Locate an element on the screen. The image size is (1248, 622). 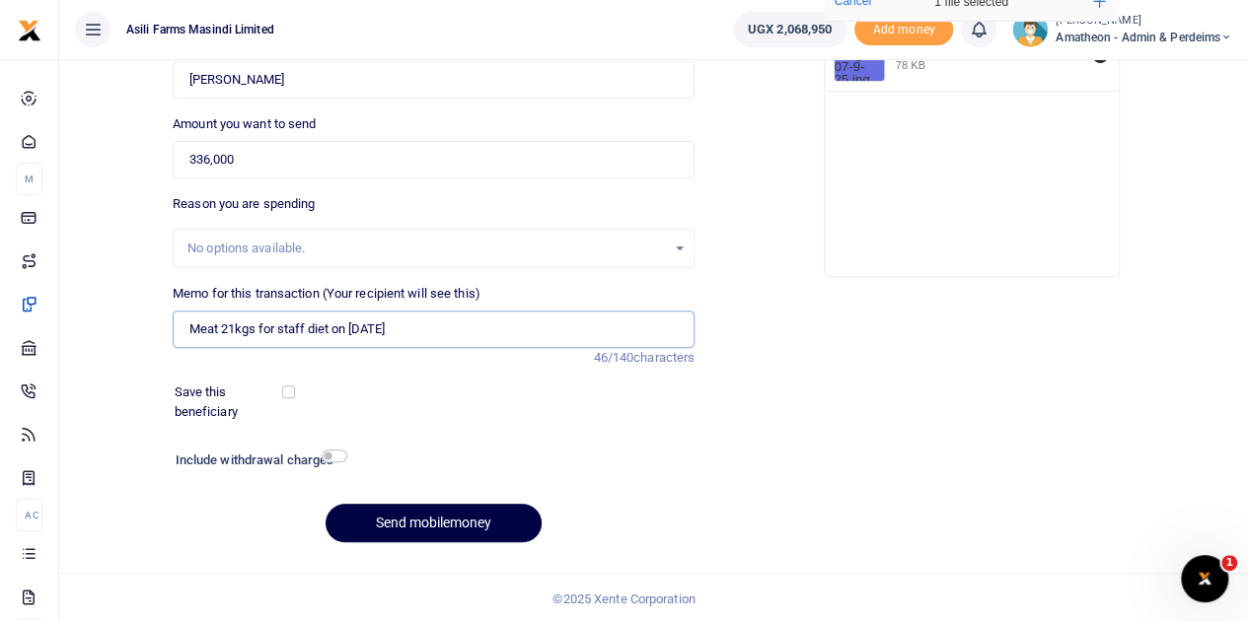
a: UGX 2,068,950 is located at coordinates (789, 30).